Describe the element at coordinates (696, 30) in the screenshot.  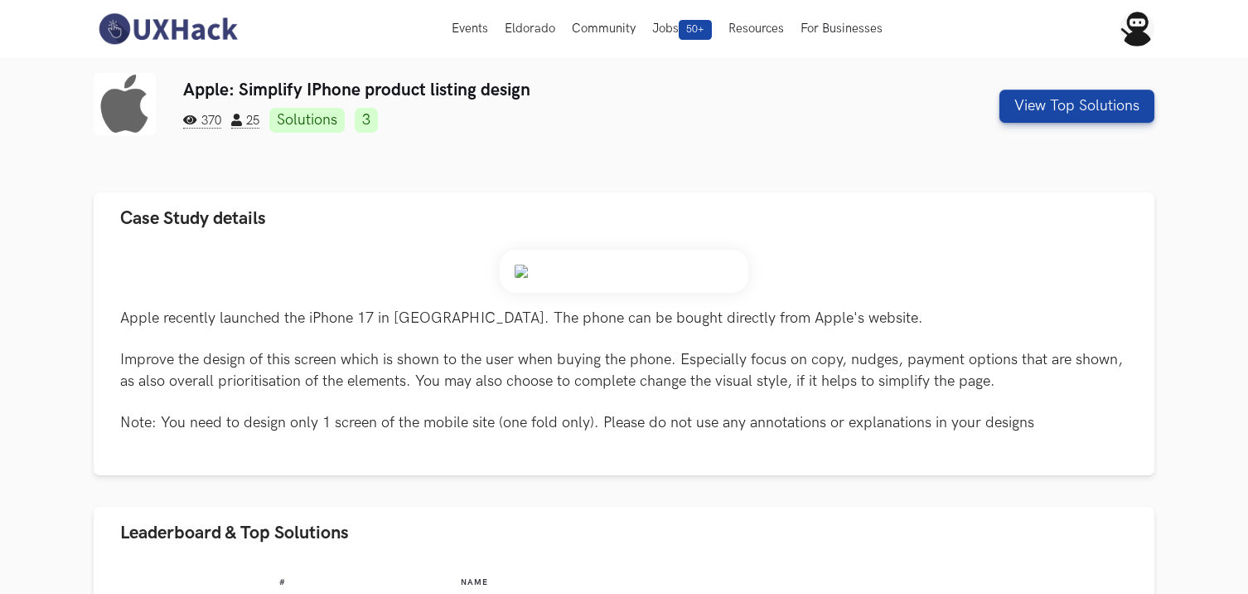
I see `span: 50+` at that location.